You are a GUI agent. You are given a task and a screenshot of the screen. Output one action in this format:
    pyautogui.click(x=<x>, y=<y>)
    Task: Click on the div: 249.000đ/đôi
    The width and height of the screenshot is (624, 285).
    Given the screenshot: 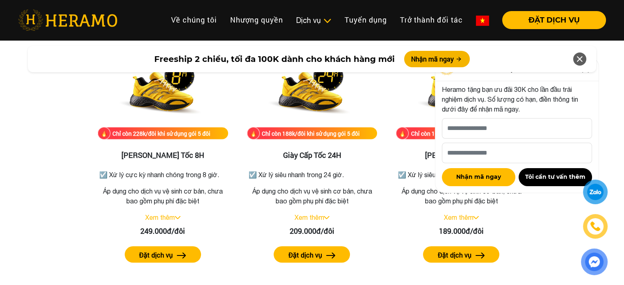 What is the action you would take?
    pyautogui.click(x=163, y=231)
    